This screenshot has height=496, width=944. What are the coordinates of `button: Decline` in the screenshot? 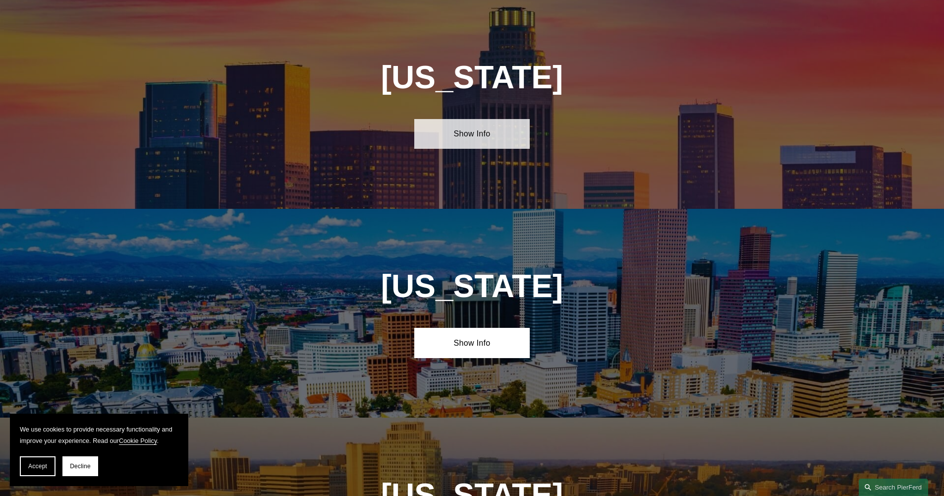 It's located at (80, 466).